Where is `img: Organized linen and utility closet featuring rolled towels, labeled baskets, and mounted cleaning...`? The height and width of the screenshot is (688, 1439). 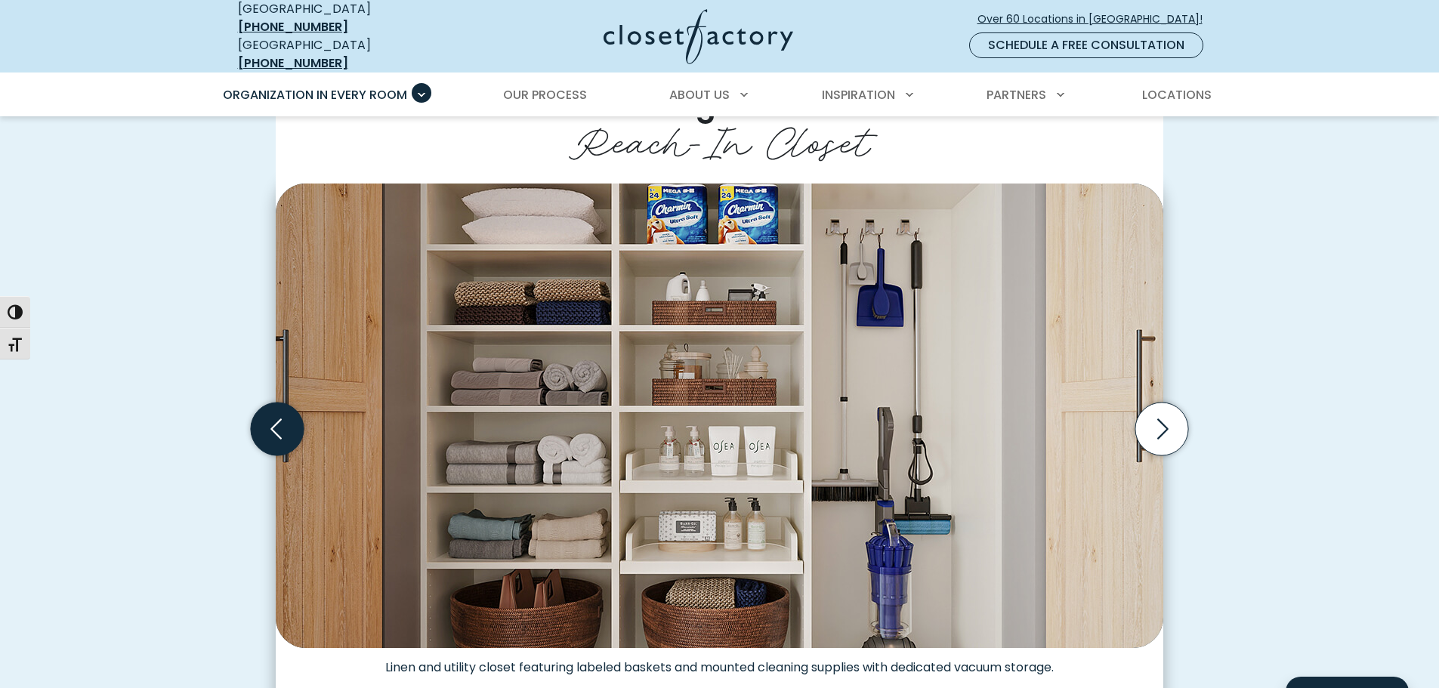 img: Organized linen and utility closet featuring rolled towels, labeled baskets, and mounted cleaning... is located at coordinates (719, 416).